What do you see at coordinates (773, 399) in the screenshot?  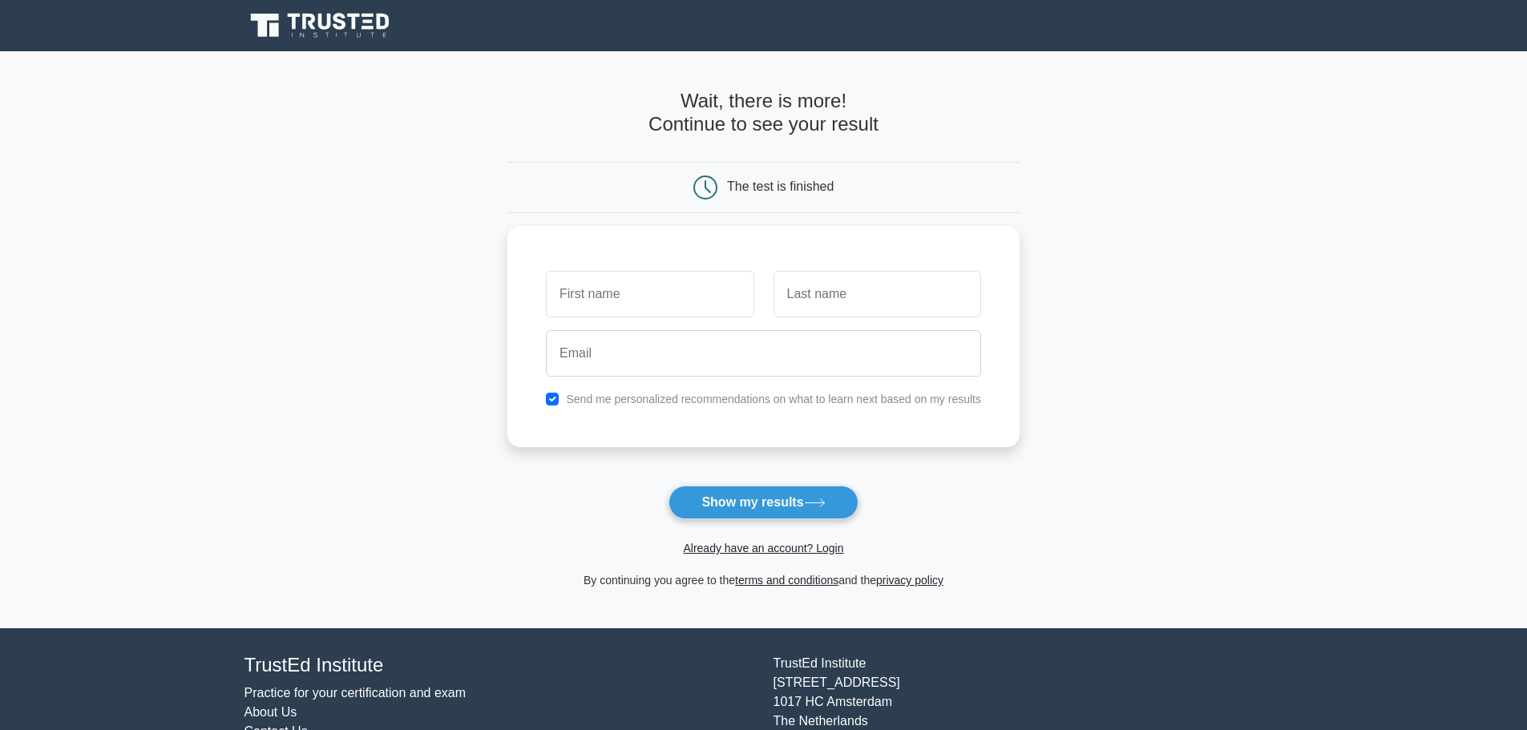 I see `label: Send me personalized recommendations on what to learn next based on my results` at bounding box center [773, 399].